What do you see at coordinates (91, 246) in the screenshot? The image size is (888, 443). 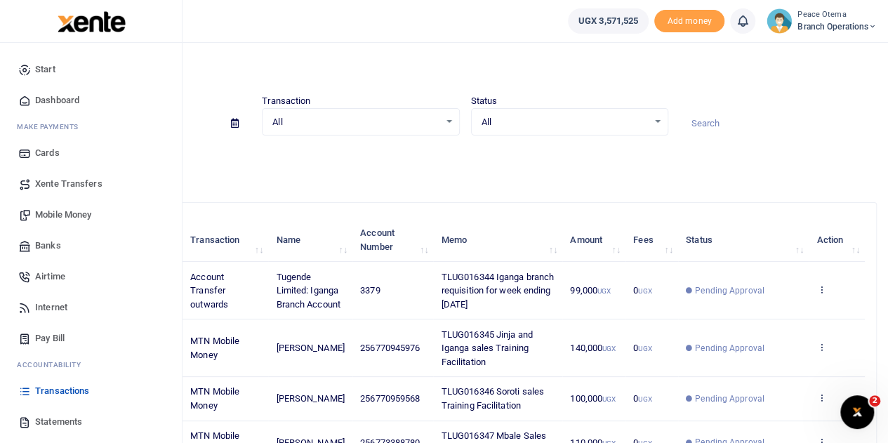 I see `a: Banks` at bounding box center [91, 246].